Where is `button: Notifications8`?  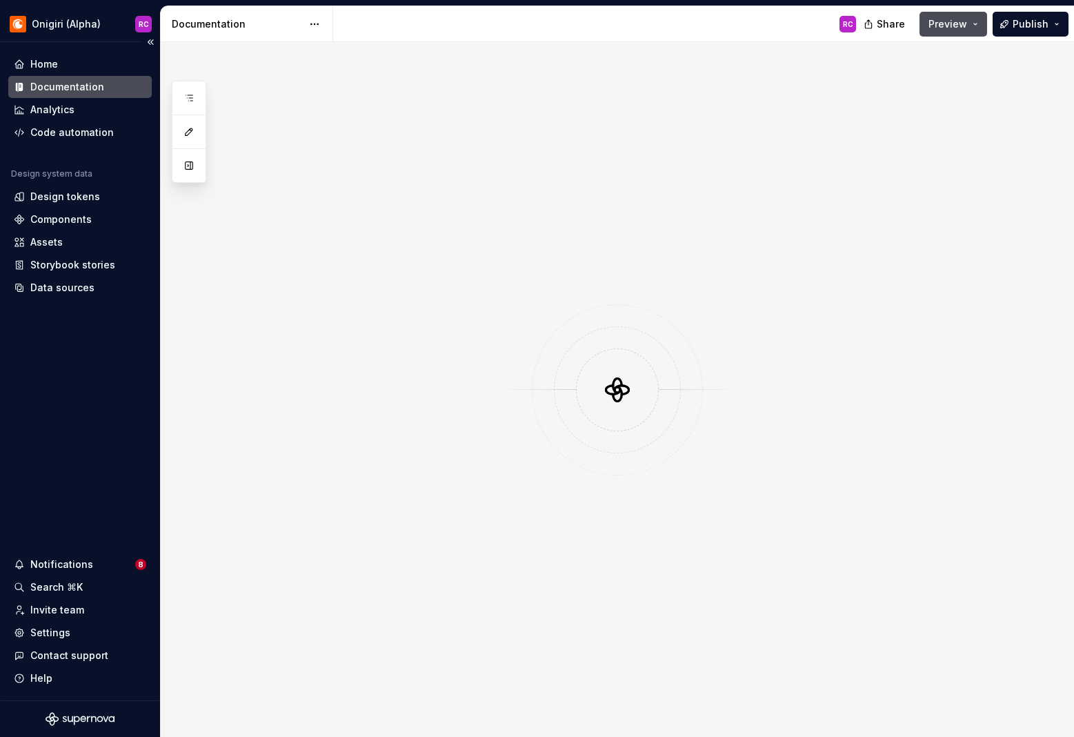 button: Notifications8 is located at coordinates (80, 564).